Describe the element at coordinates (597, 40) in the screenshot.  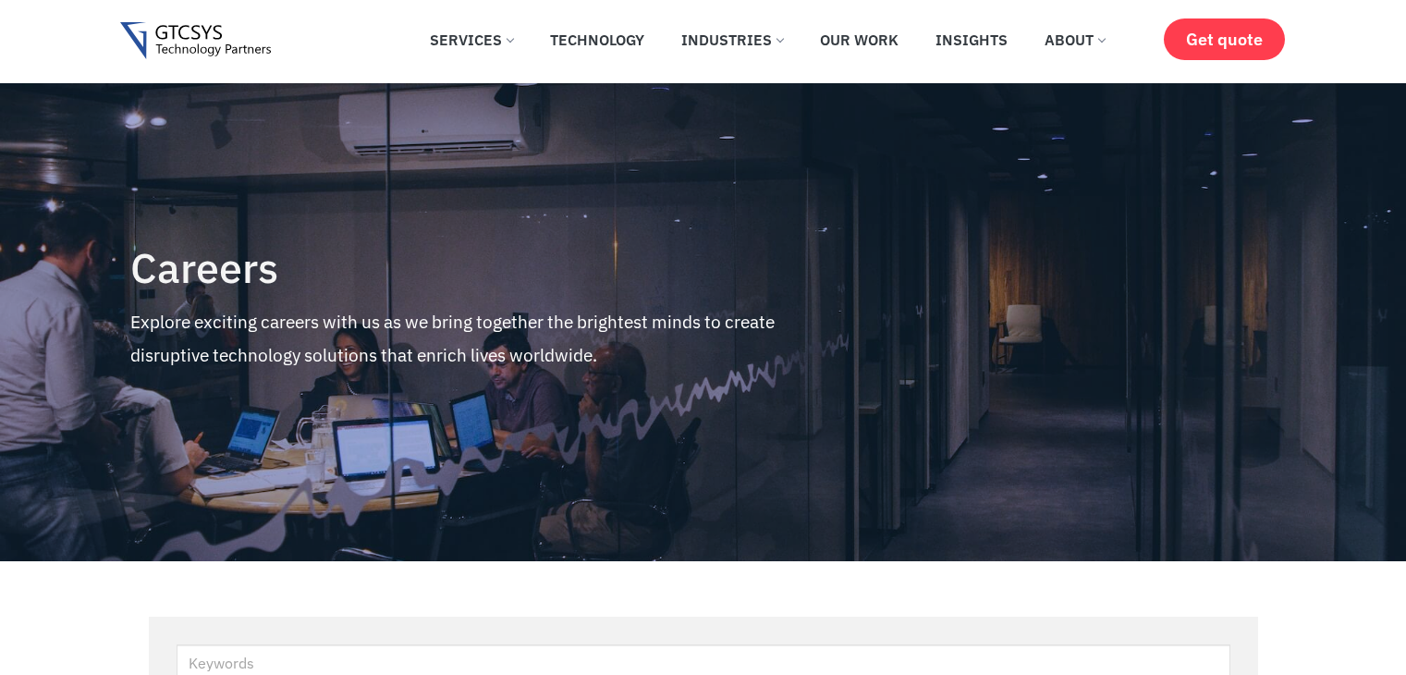
I see `a: Technology` at that location.